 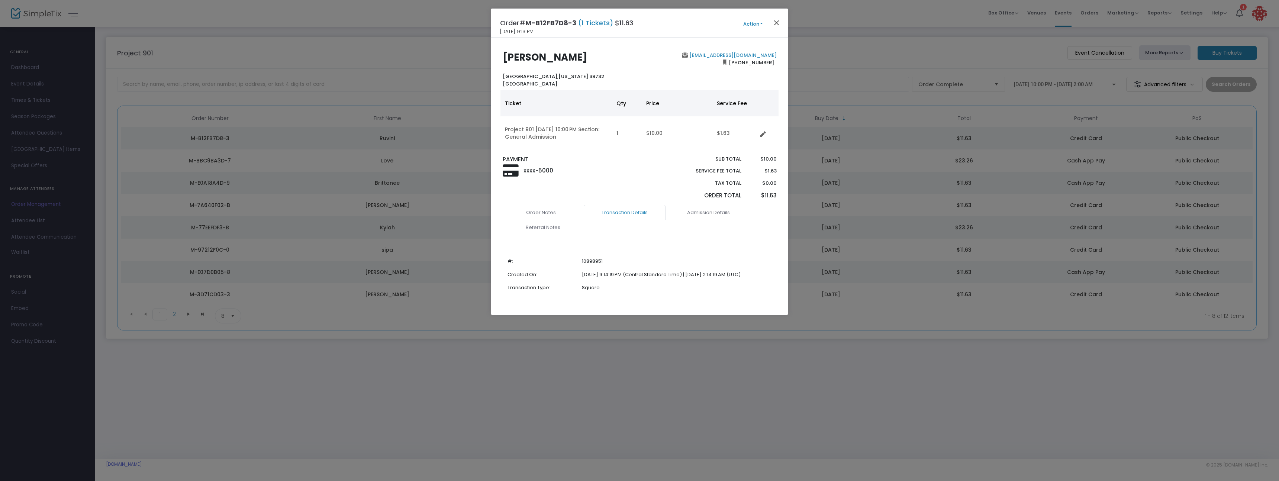 What do you see at coordinates (710, 171) in the screenshot?
I see `p: Service Fee Total` at bounding box center [710, 171].